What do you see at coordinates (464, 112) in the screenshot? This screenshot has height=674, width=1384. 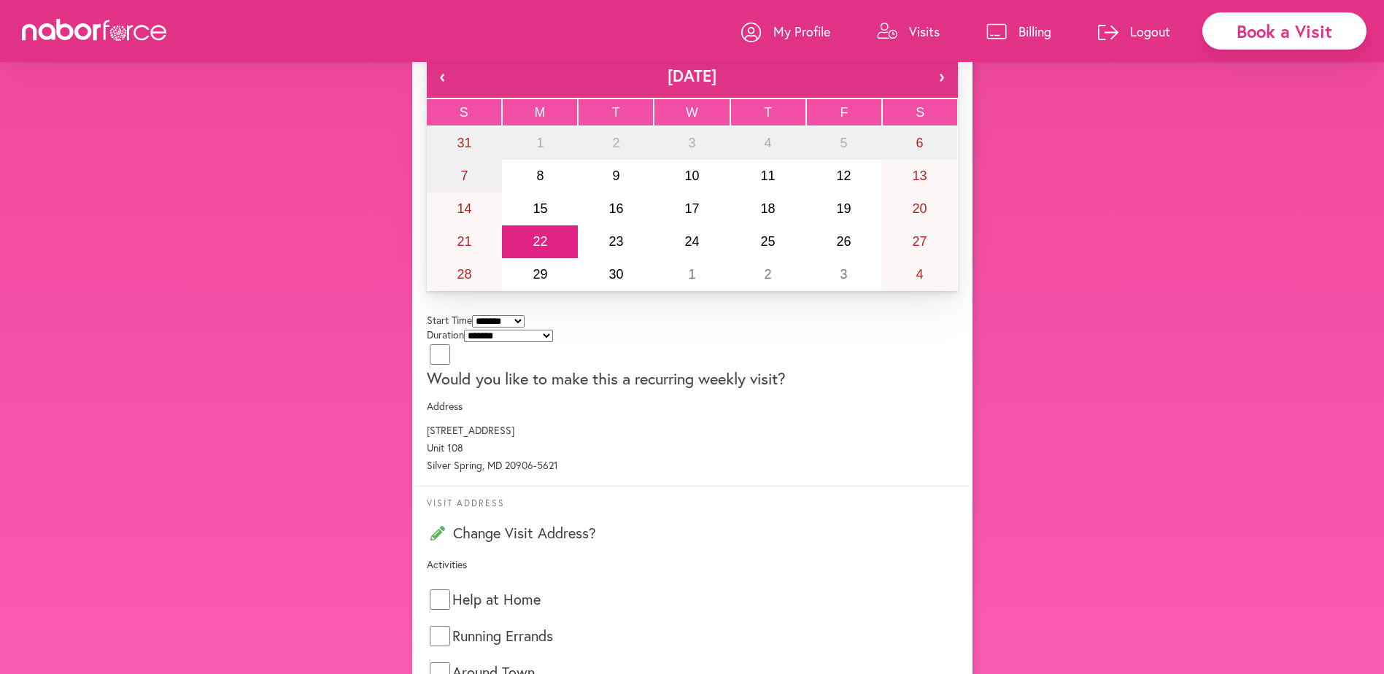 I see `abbr: Sunday` at bounding box center [464, 112].